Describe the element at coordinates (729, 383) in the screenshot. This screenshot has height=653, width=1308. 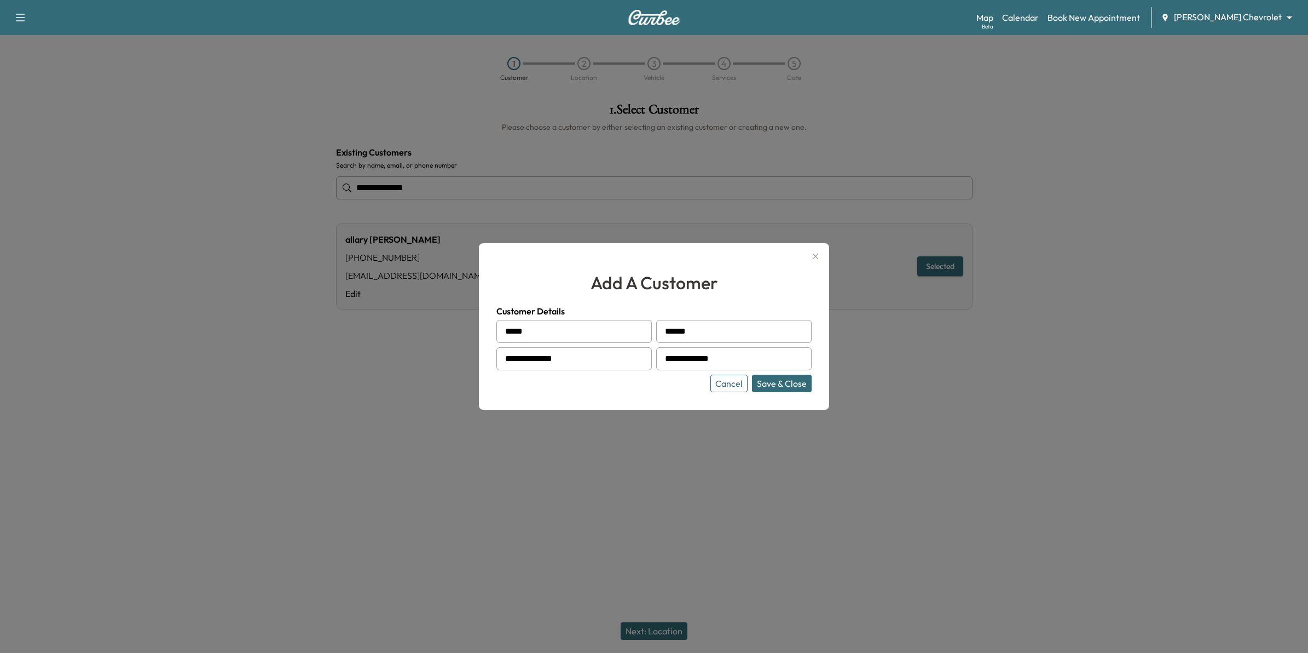
I see `button: Cancel` at that location.